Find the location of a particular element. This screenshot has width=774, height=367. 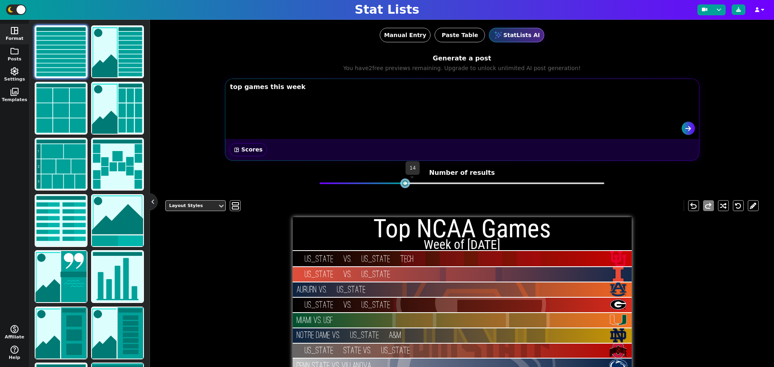

img: highlight is located at coordinates (61, 333).